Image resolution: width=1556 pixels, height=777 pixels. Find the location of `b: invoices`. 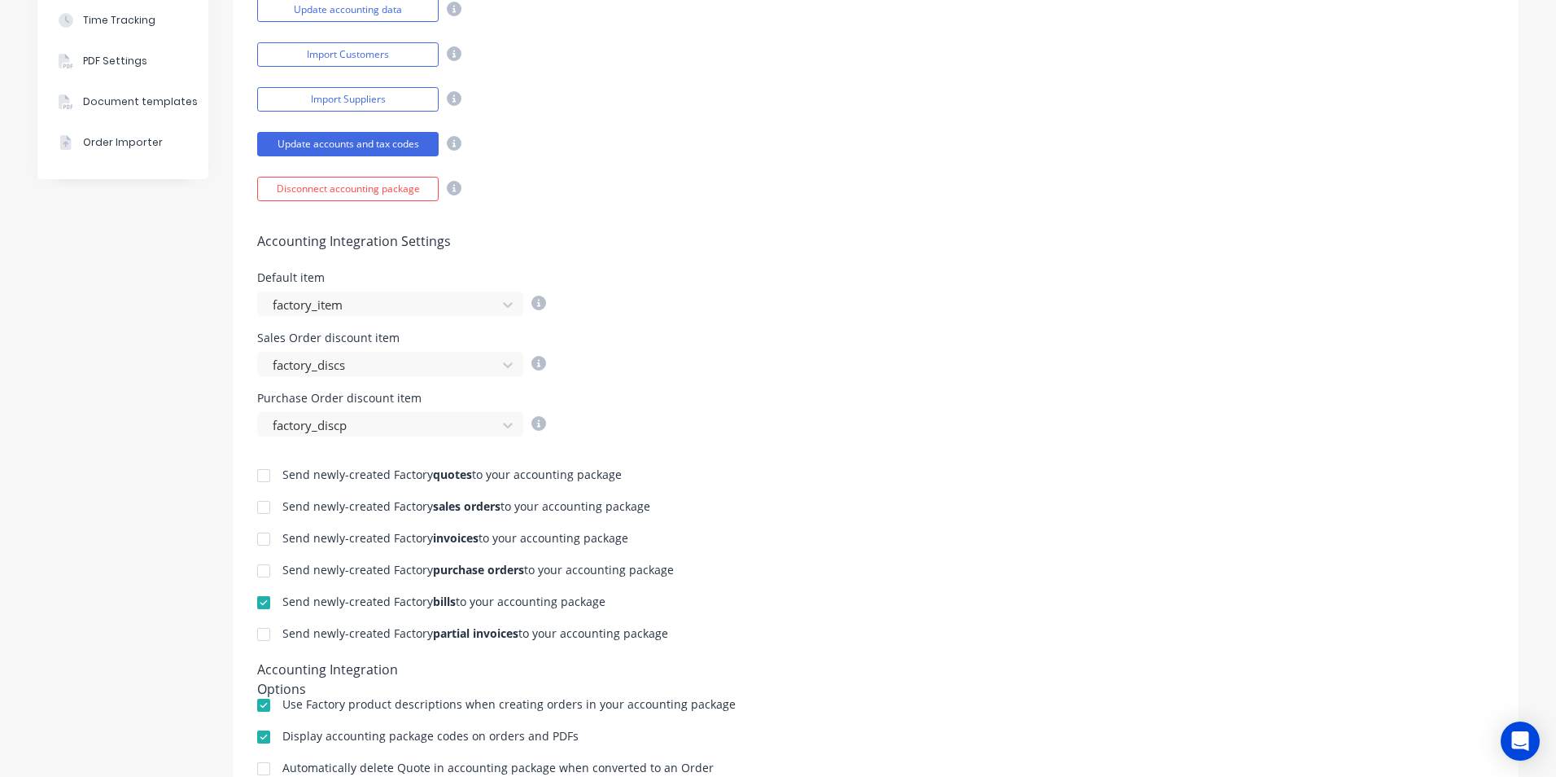

b: invoices is located at coordinates (456, 537).